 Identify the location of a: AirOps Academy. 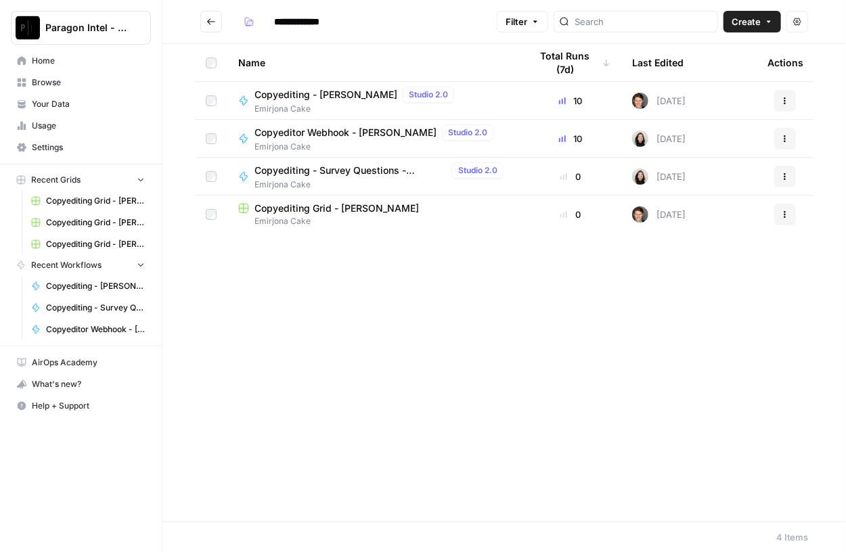
(81, 363).